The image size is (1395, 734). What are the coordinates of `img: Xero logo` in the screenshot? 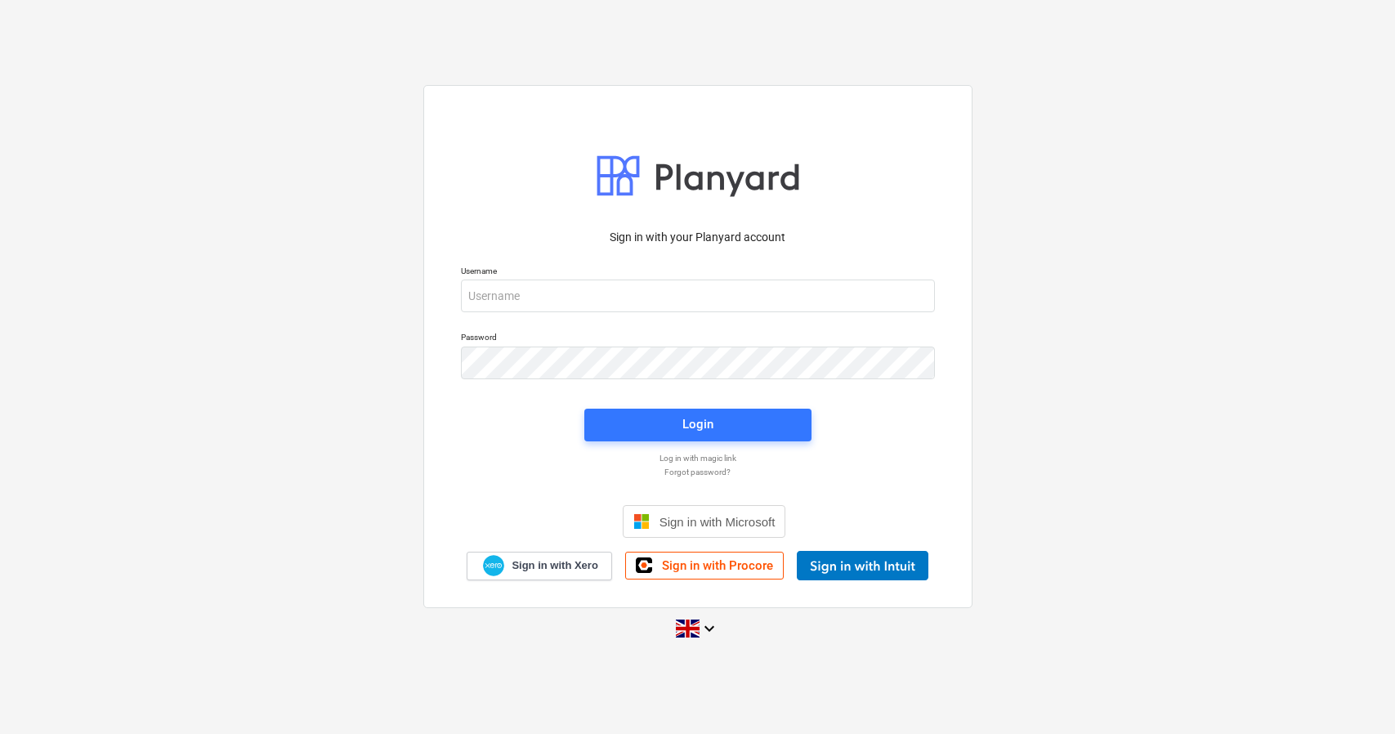 It's located at (494, 566).